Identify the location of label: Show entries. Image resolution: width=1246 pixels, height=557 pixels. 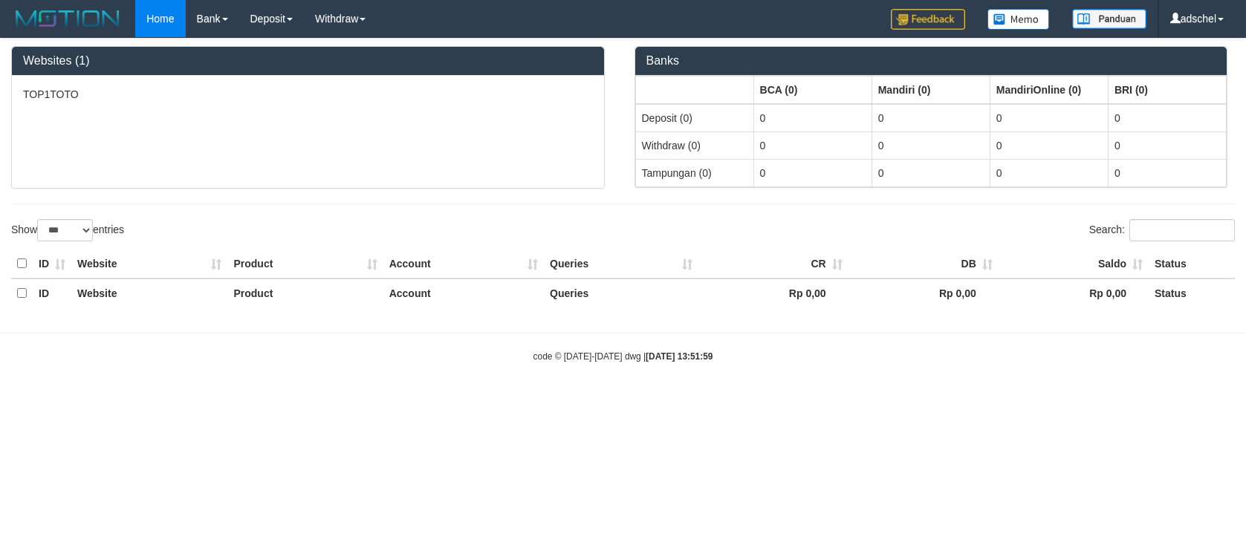
(68, 230).